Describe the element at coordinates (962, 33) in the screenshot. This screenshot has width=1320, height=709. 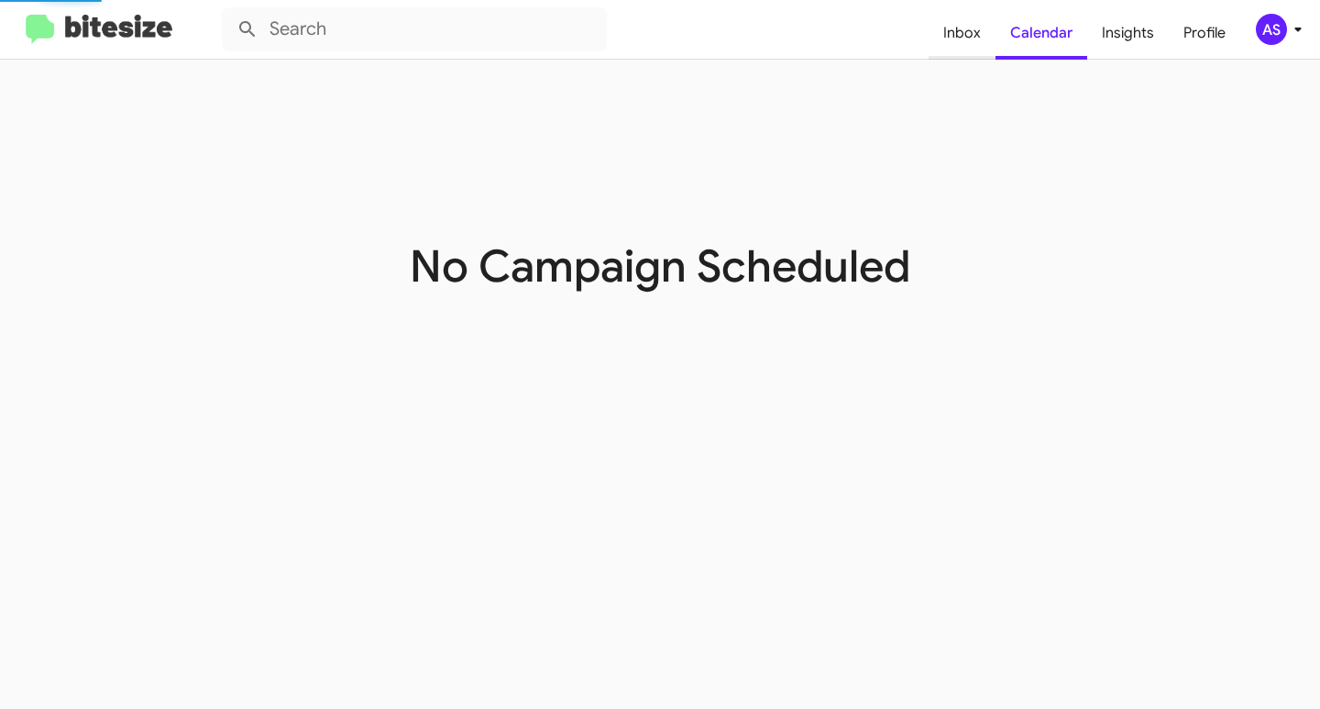
I see `a: Inbox` at that location.